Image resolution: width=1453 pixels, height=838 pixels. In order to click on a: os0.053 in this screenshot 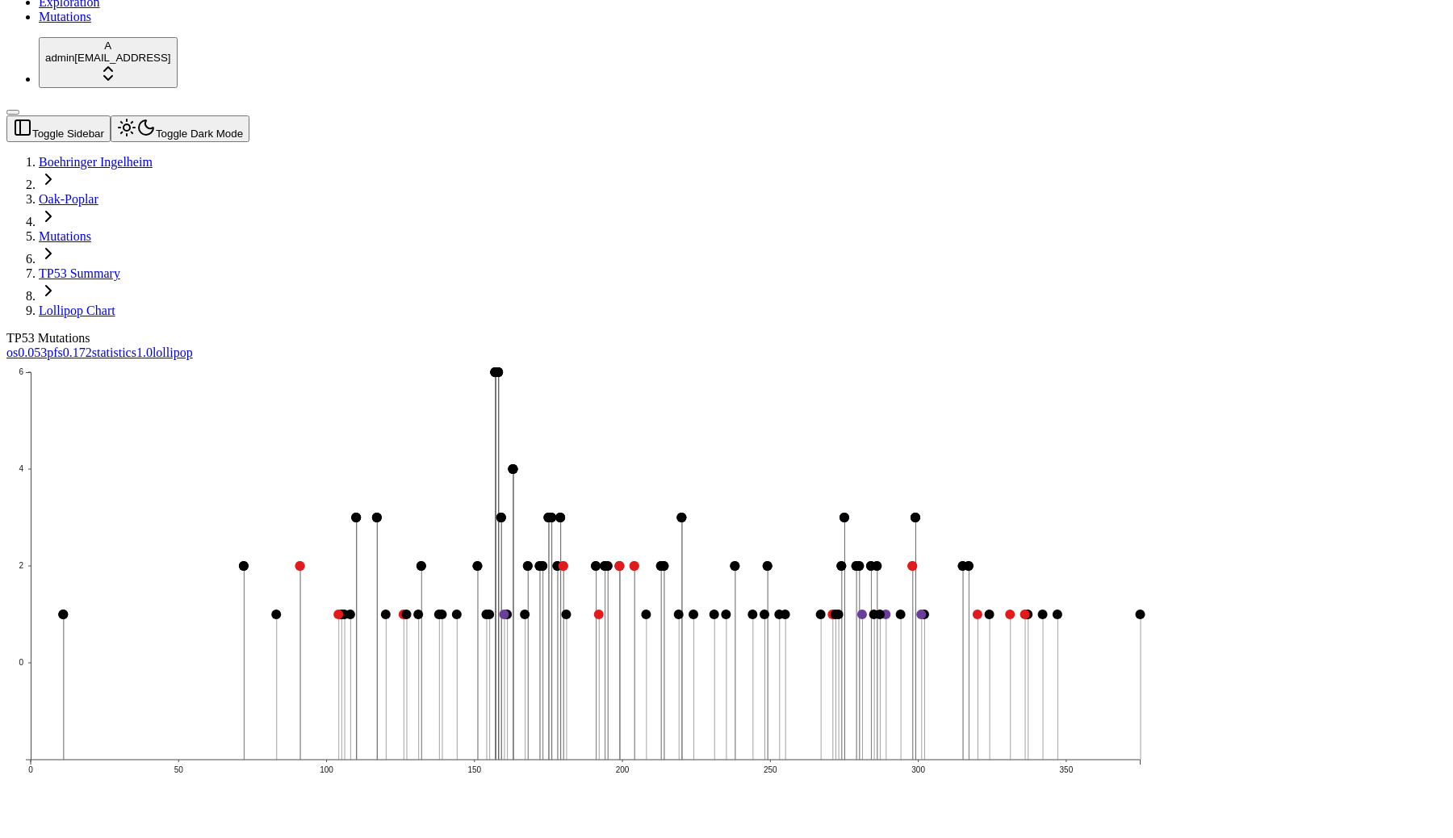, I will do `click(27, 352)`.